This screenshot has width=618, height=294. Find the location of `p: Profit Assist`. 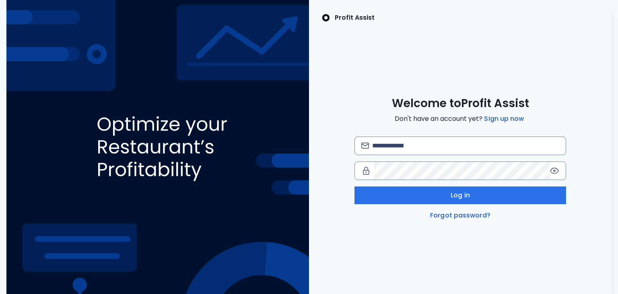

p: Profit Assist is located at coordinates (354, 18).